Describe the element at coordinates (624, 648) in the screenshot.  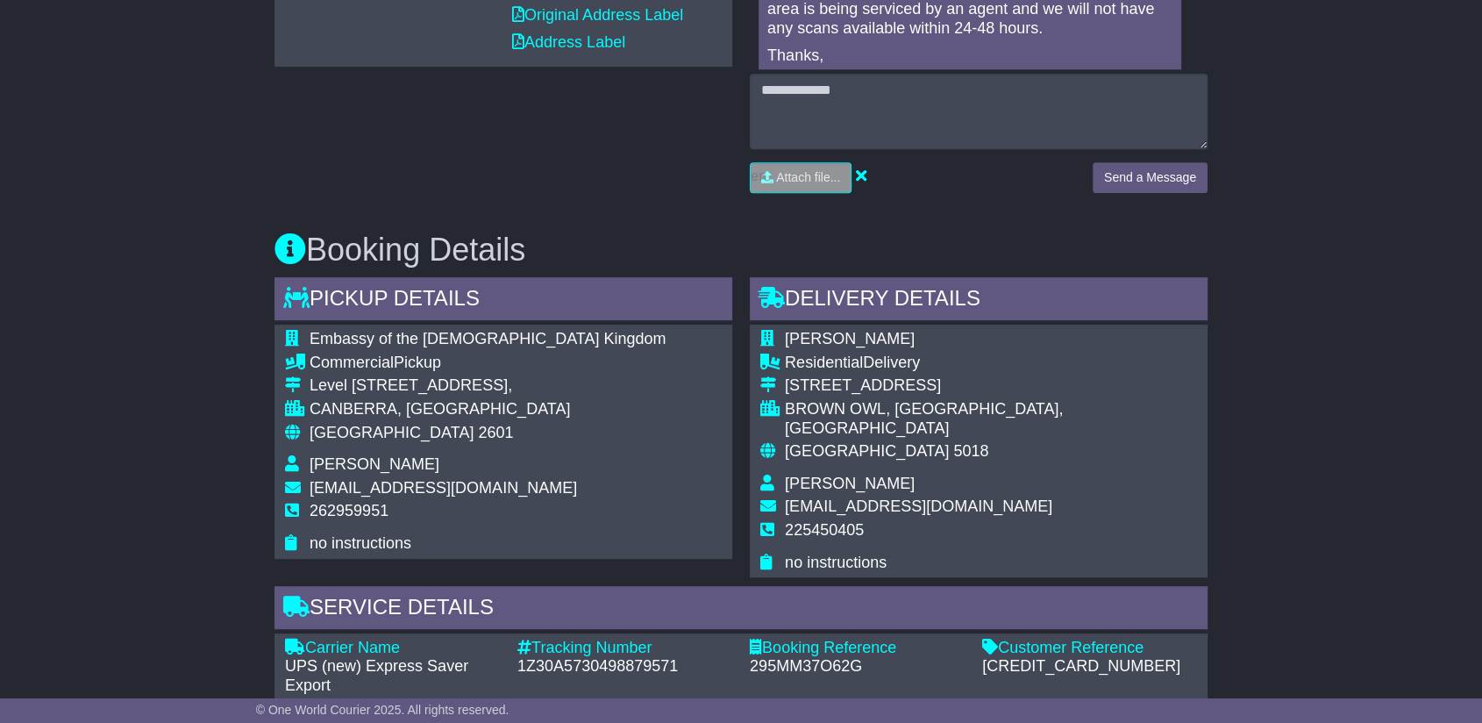
I see `div: Tracking Number` at that location.